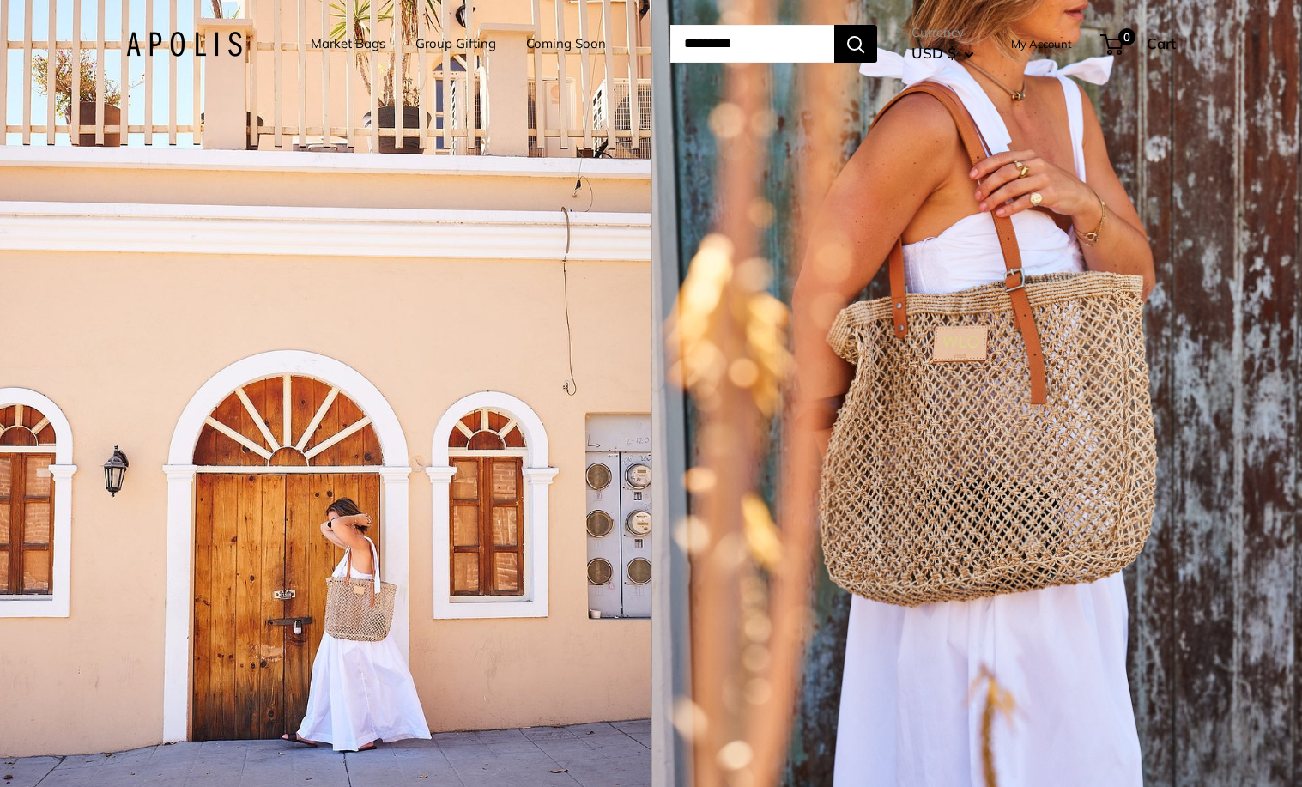 This screenshot has width=1302, height=787. Describe the element at coordinates (943, 33) in the screenshot. I see `span: Currency` at that location.